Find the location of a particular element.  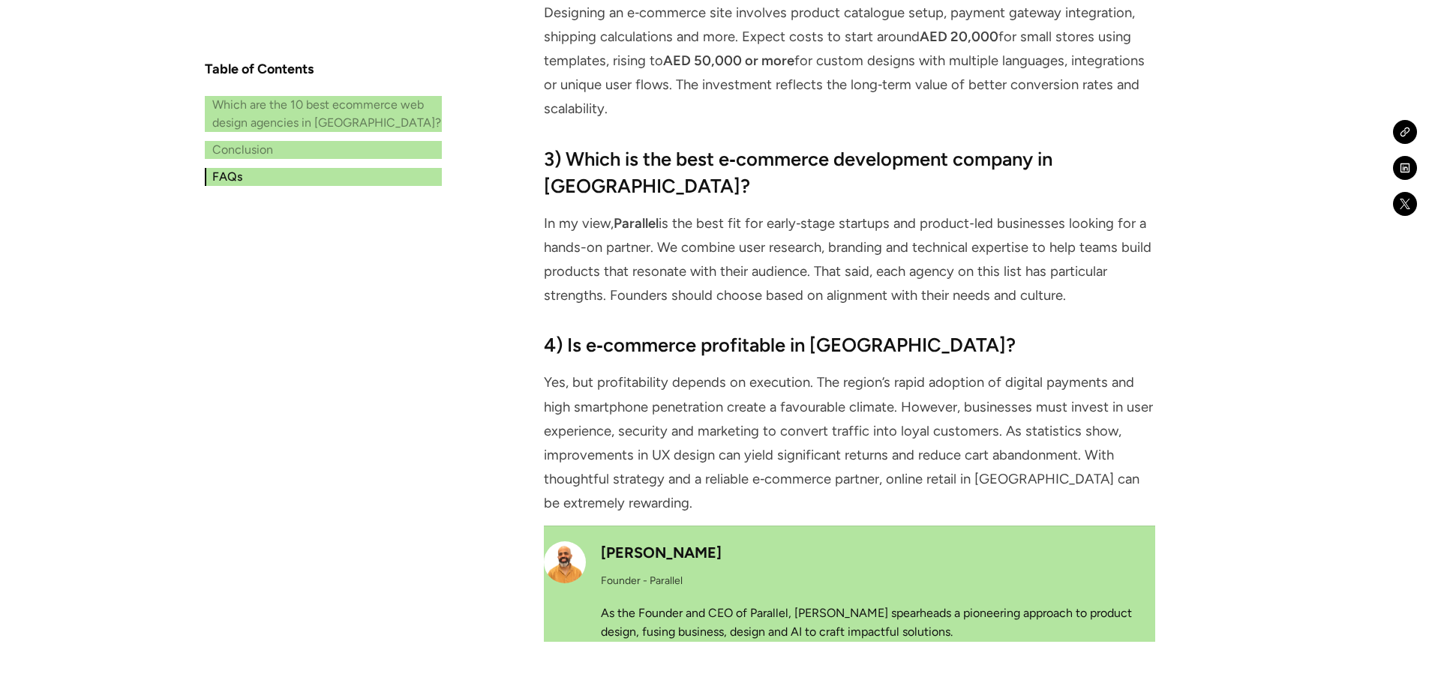

strong: AED 20,000 is located at coordinates (958, 37).